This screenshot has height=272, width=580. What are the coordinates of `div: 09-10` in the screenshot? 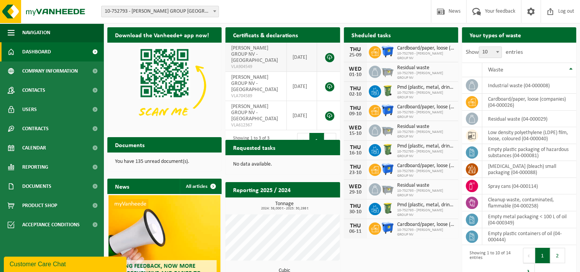 It's located at (356, 114).